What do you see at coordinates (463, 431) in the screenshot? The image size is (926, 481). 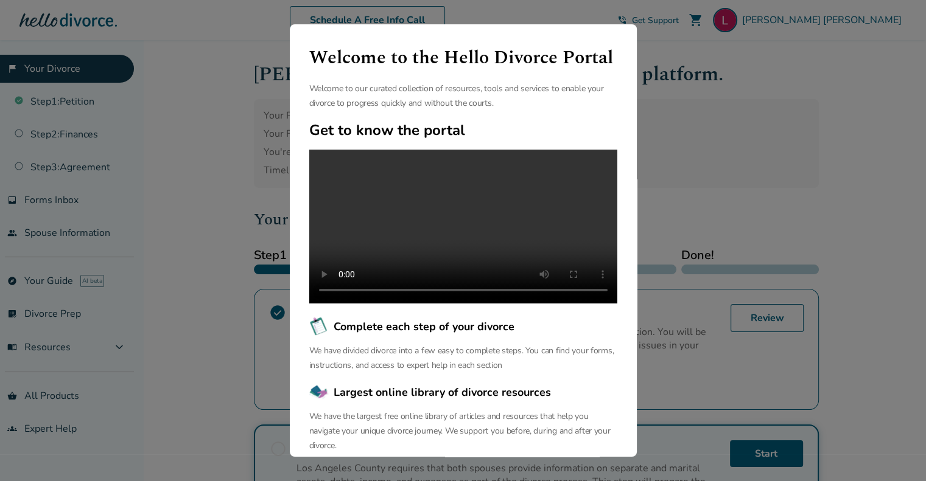 I see `p: We have the largest free online library of articles and resources that help you navigate your uni...` at bounding box center [463, 431].